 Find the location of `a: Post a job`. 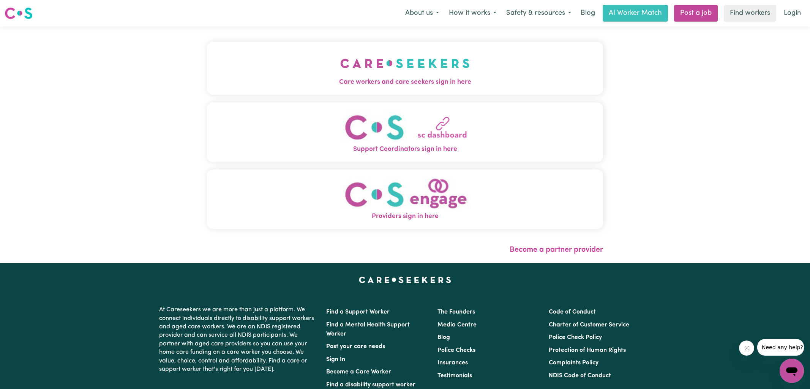

a: Post a job is located at coordinates (695, 13).